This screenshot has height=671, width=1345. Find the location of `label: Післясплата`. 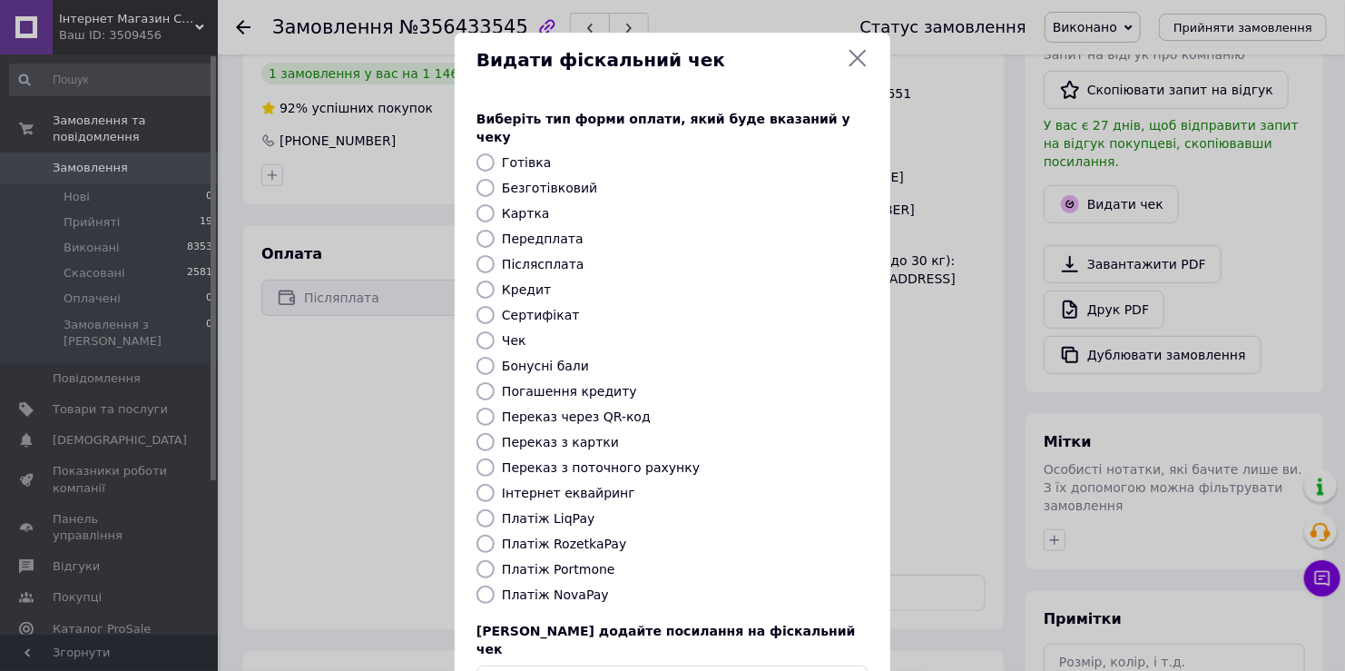

label: Післясплата is located at coordinates (543, 264).